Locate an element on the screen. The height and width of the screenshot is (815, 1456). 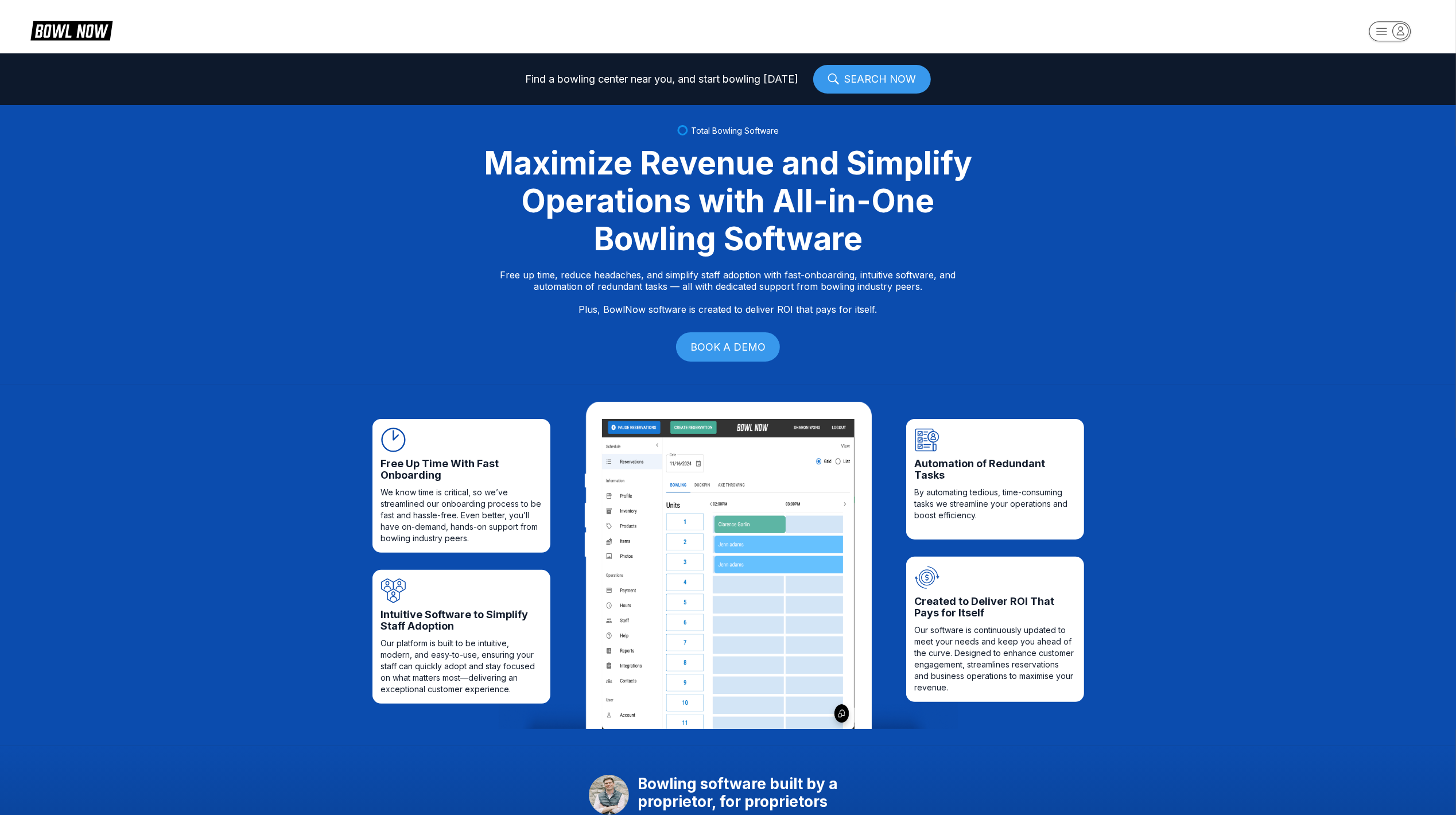
span: By automating tedious, time-consuming tasks we streamline your operations and boost efficiency. is located at coordinates (995, 503).